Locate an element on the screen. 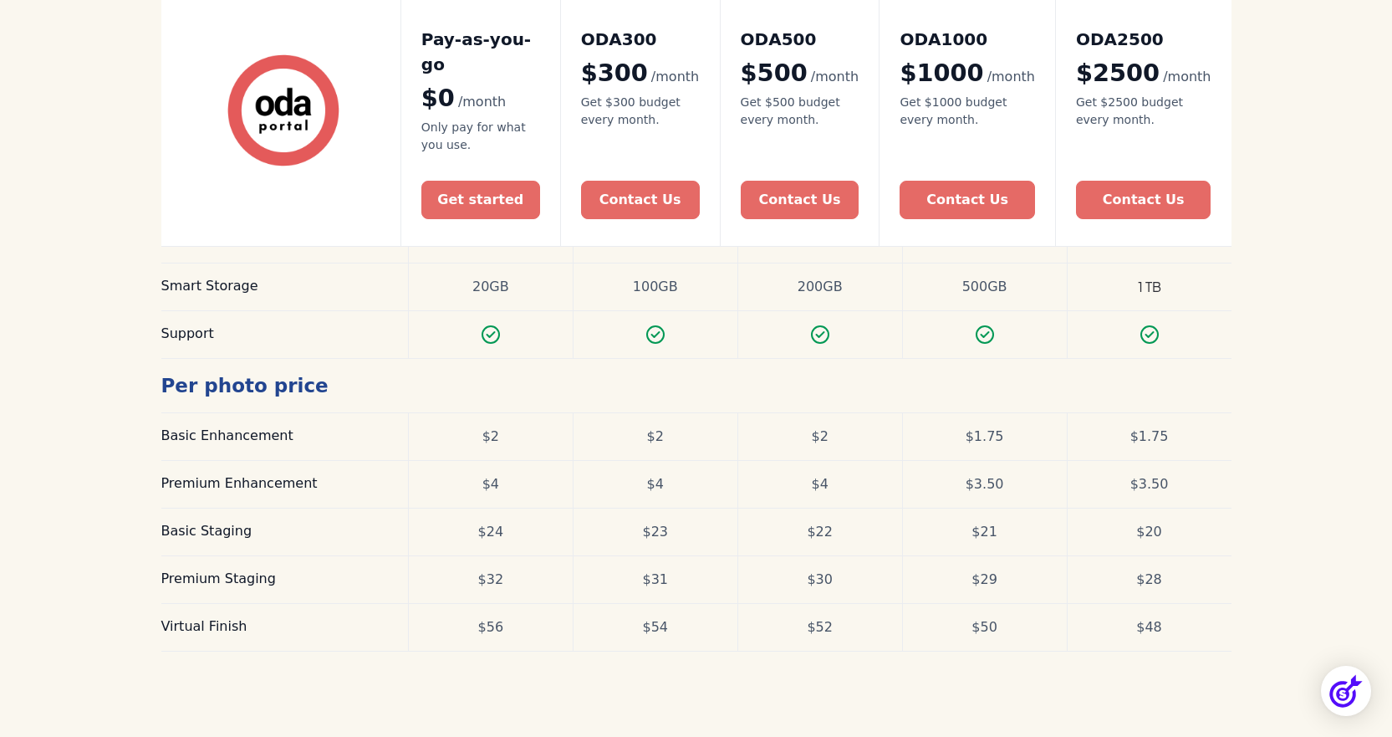 The width and height of the screenshot is (1392, 737). div: 100GB is located at coordinates (656, 287).